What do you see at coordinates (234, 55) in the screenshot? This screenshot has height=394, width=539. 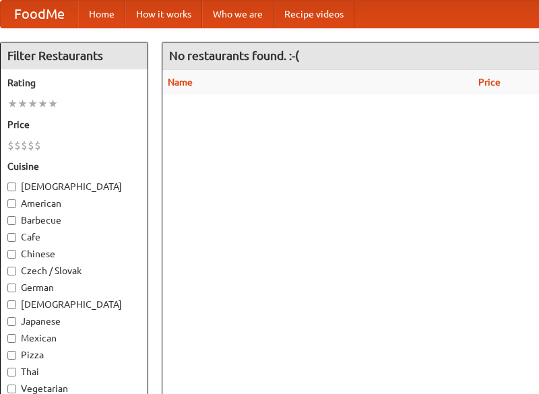 I see `ng-pluralize: No restaurants found. :-(` at bounding box center [234, 55].